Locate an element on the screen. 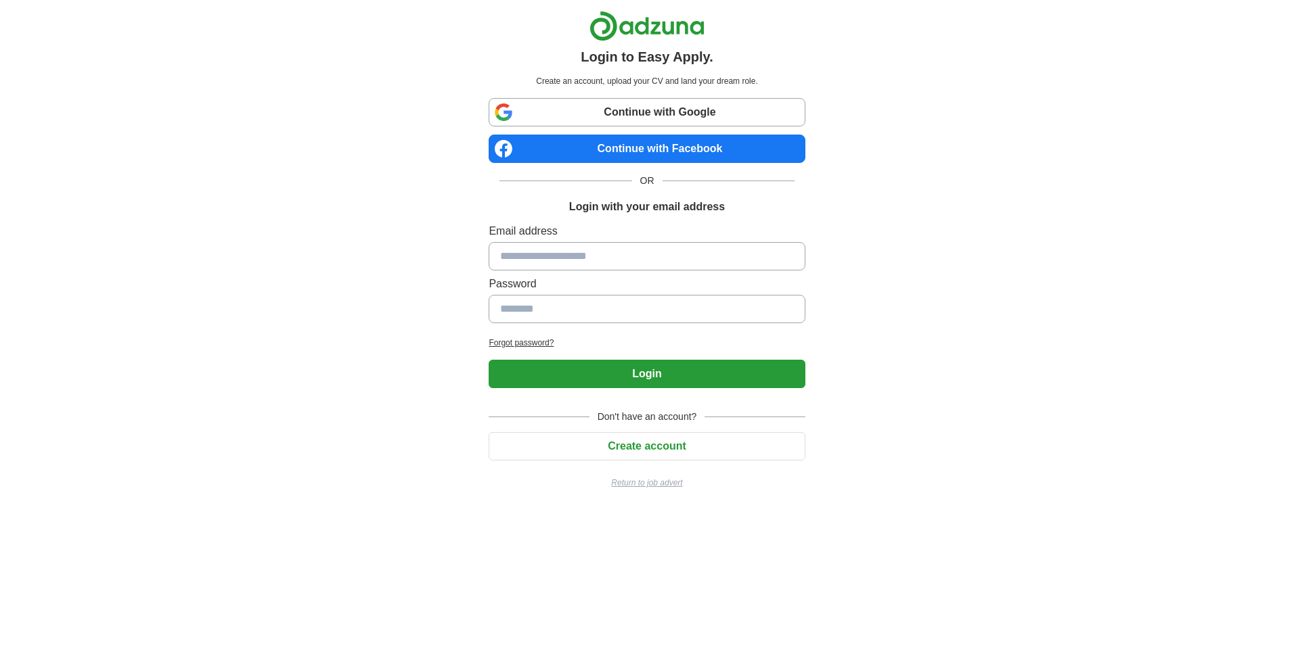 This screenshot has height=645, width=1294. button: Create account is located at coordinates (646, 447).